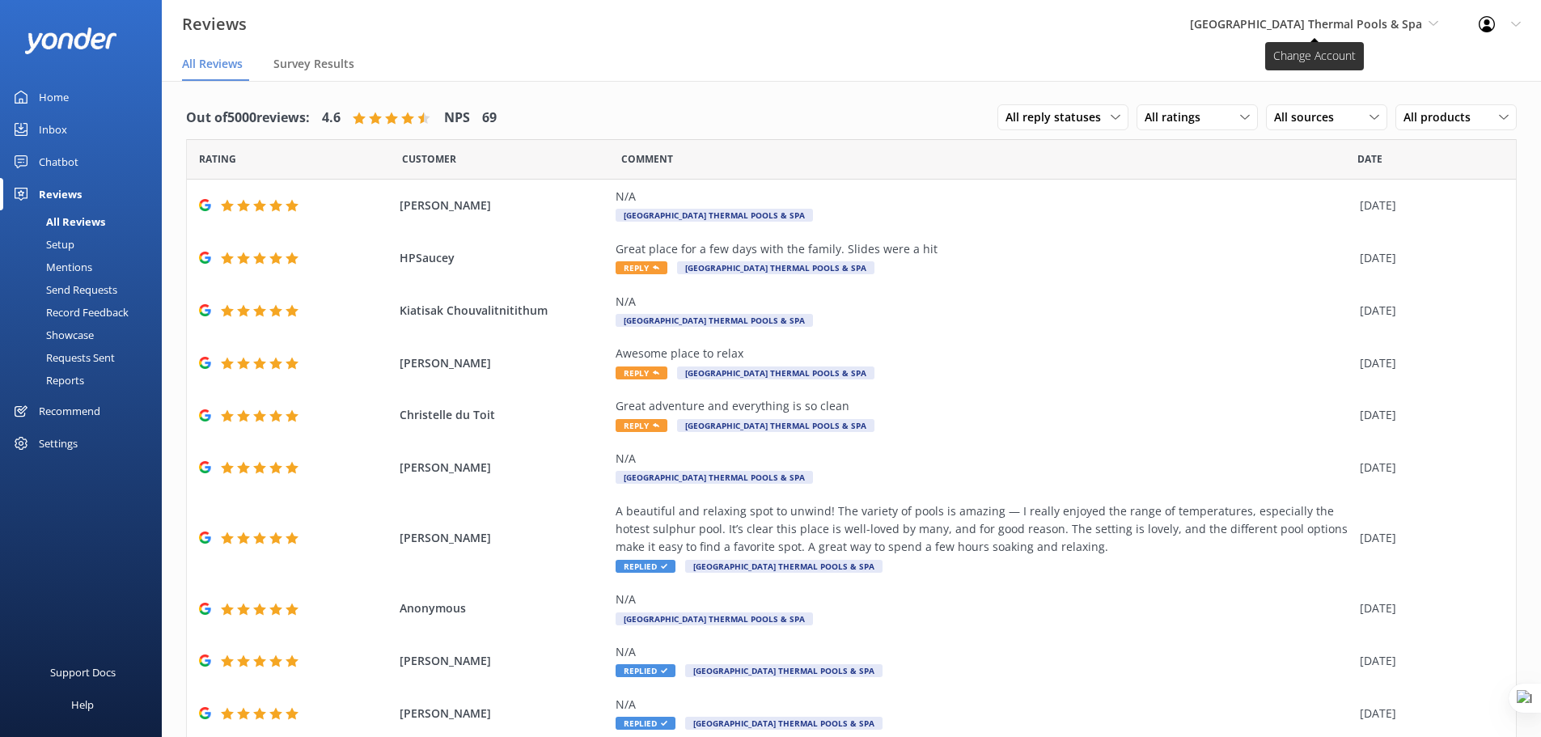  I want to click on span: Christelle du Toit, so click(504, 415).